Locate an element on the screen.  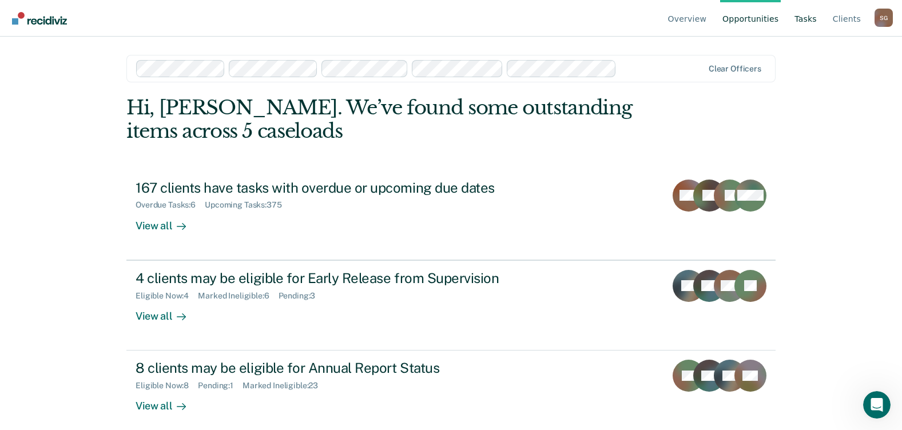
div: 4 clients may be eligible for Early Release from Supervision is located at coordinates (336, 278).